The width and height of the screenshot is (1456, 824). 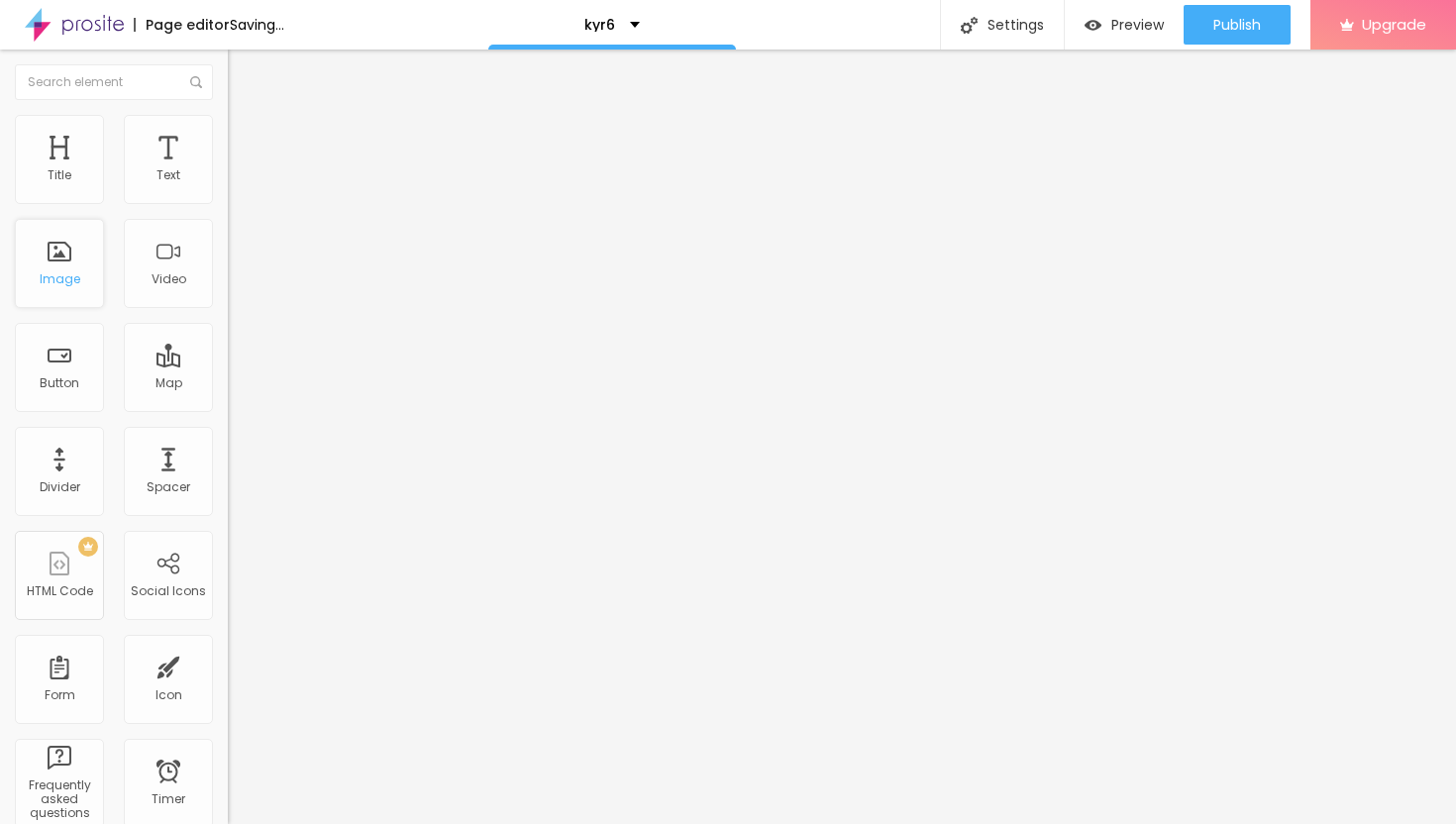 What do you see at coordinates (114, 82) in the screenshot?
I see `input: Search element` at bounding box center [114, 82].